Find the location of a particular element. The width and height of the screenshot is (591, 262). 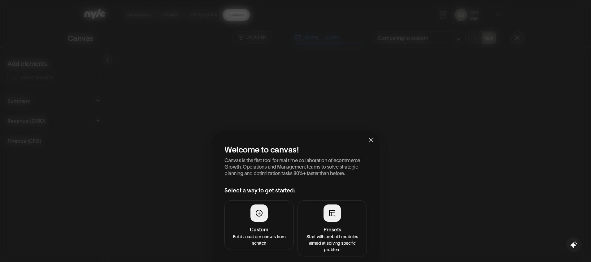

span: close is located at coordinates (371, 140).